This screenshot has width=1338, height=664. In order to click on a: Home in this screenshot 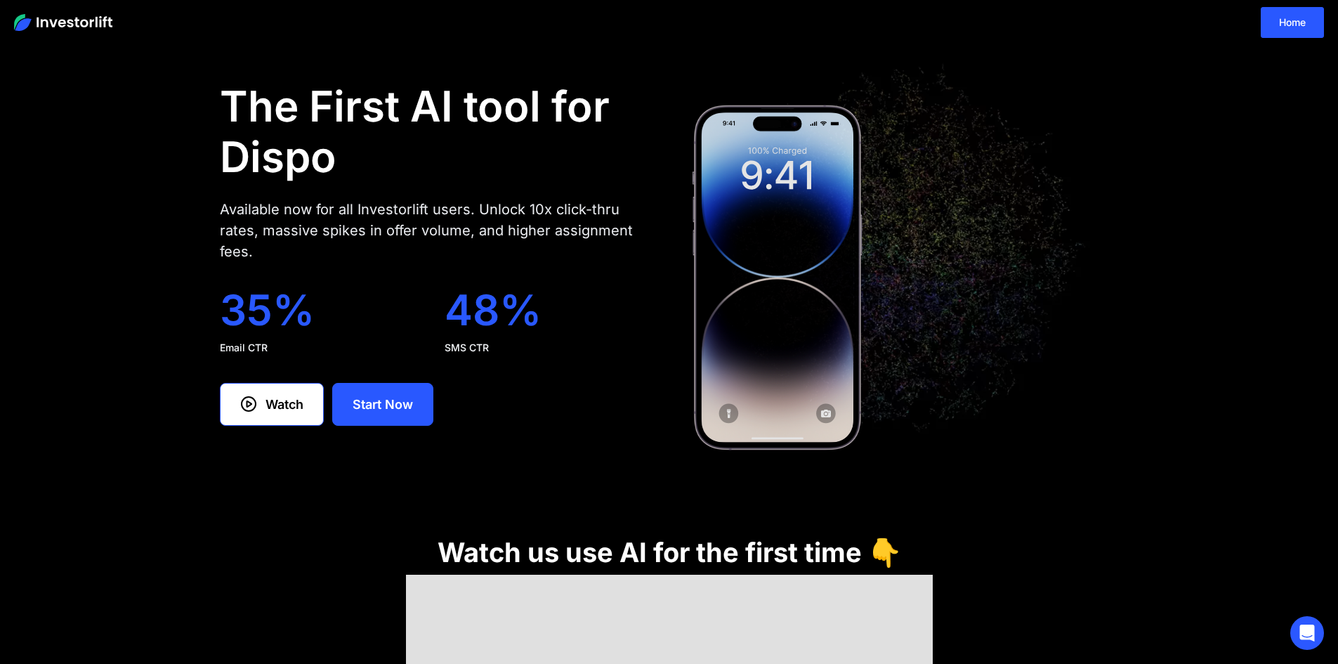, I will do `click(1292, 22)`.